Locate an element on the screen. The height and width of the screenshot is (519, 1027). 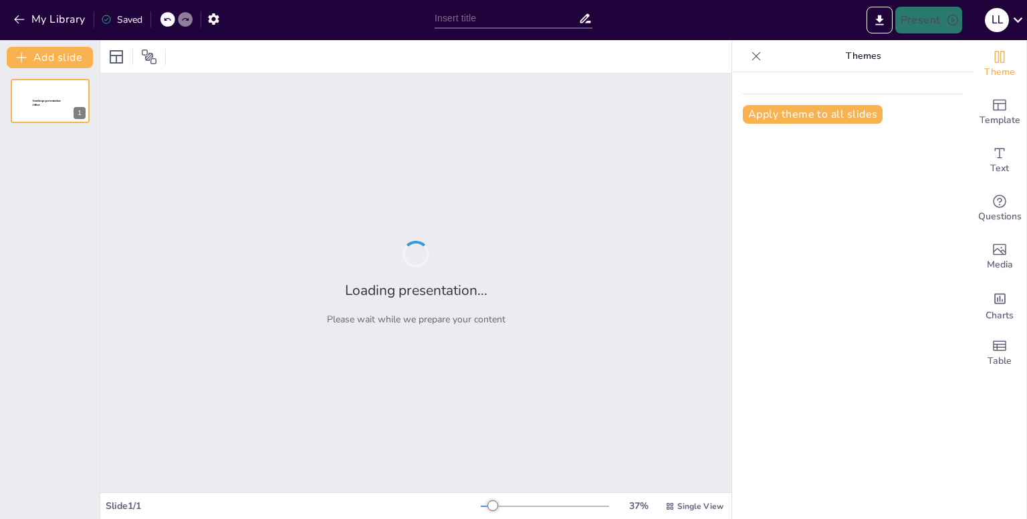
button: Present is located at coordinates (928, 20).